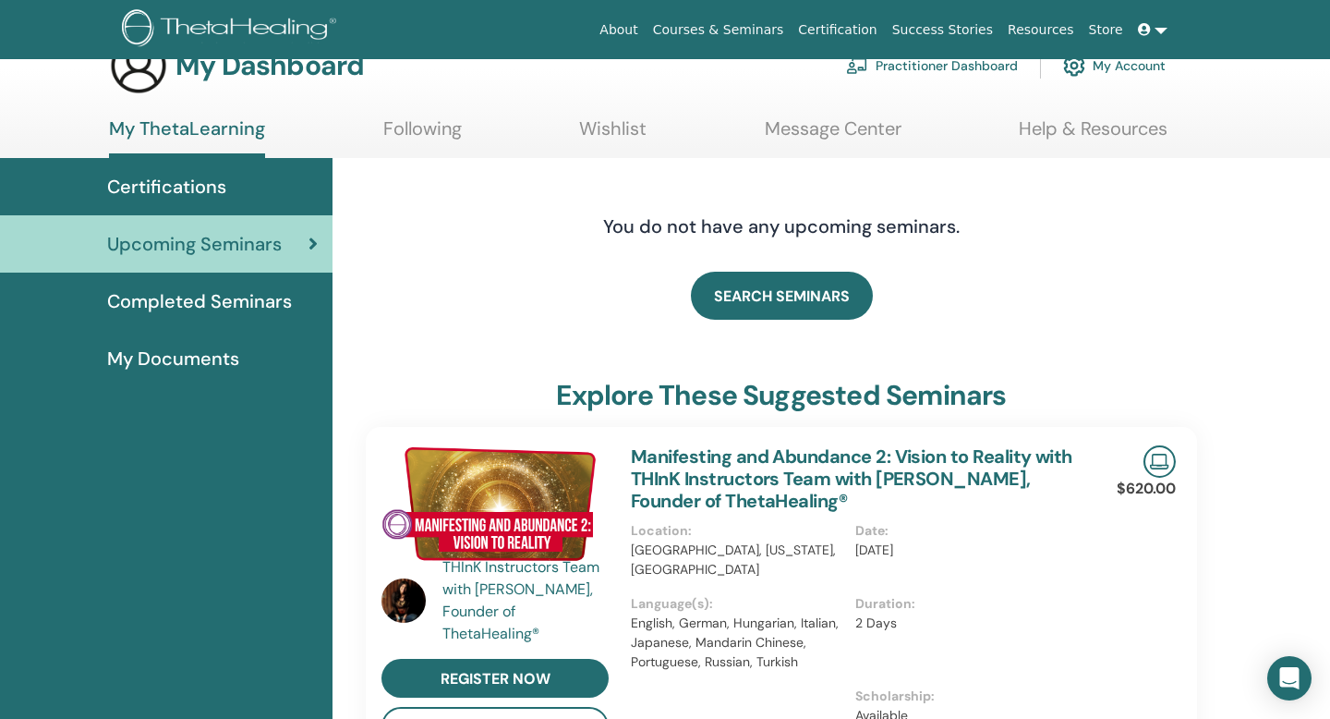 The image size is (1330, 719). Describe the element at coordinates (1146, 489) in the screenshot. I see `p: $620.00` at that location.